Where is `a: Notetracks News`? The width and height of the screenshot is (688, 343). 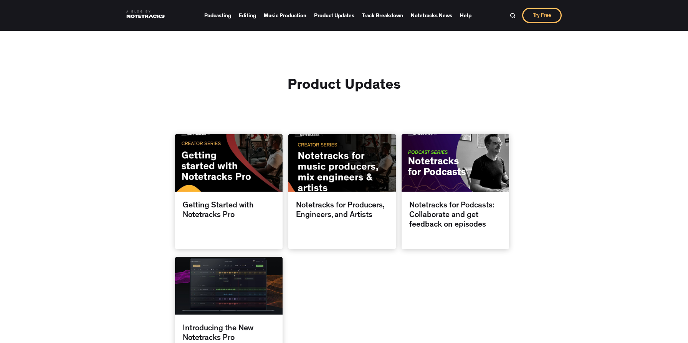
a: Notetracks News is located at coordinates (431, 15).